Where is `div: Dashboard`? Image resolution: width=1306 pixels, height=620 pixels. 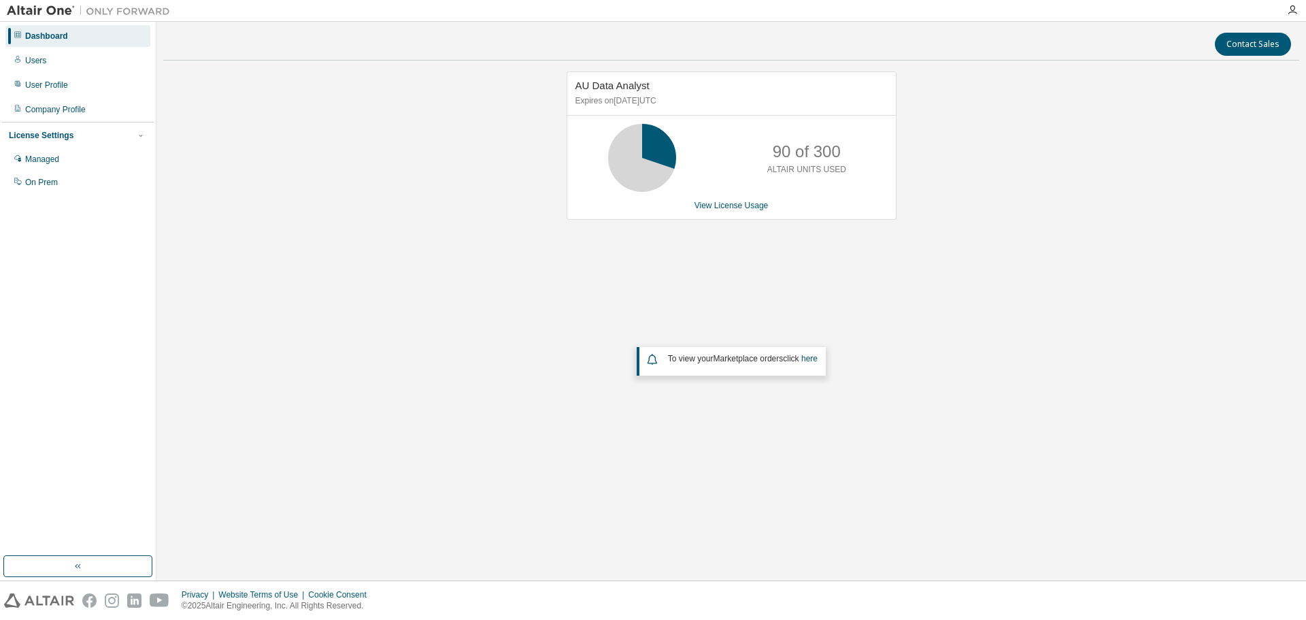 div: Dashboard is located at coordinates (46, 36).